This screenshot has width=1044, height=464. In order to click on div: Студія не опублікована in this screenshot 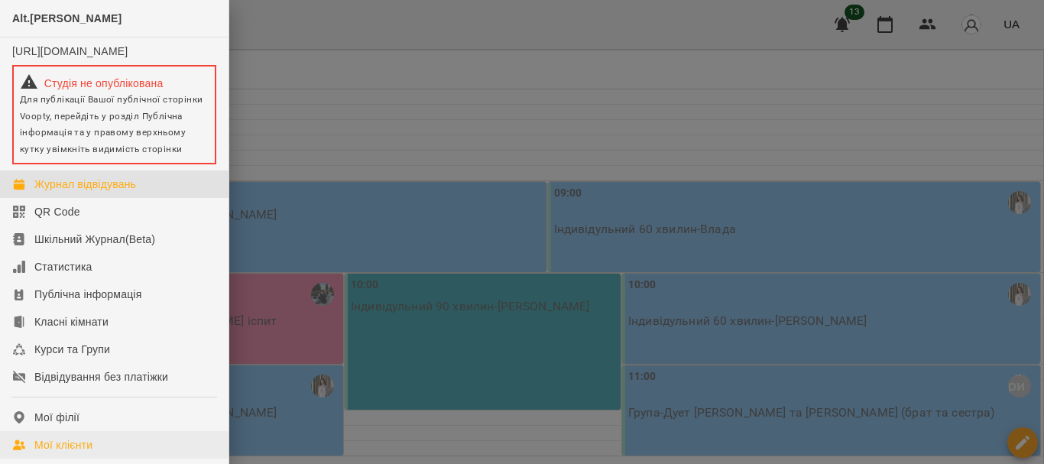, I will do `click(114, 82)`.